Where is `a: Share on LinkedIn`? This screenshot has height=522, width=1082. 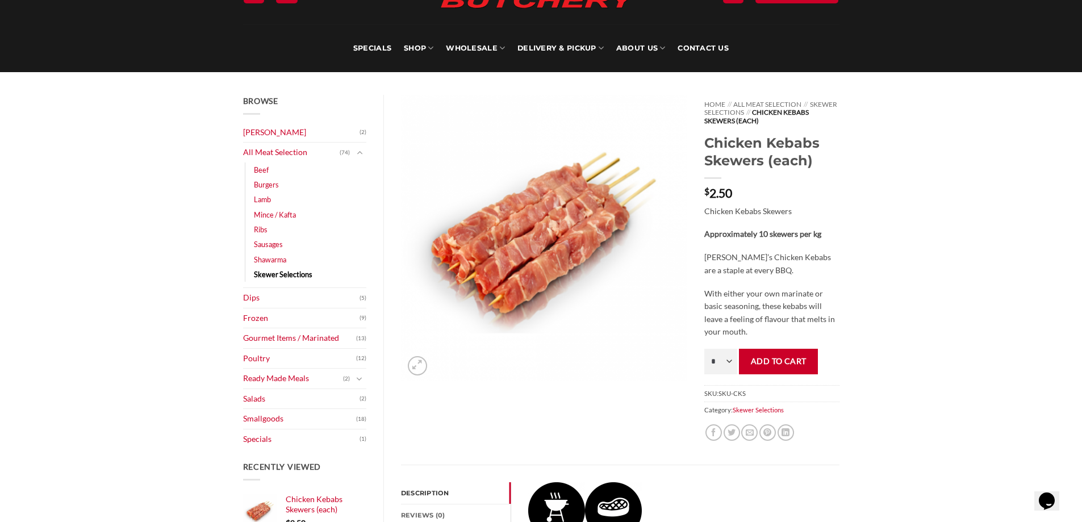
a: Share on LinkedIn is located at coordinates (786, 432).